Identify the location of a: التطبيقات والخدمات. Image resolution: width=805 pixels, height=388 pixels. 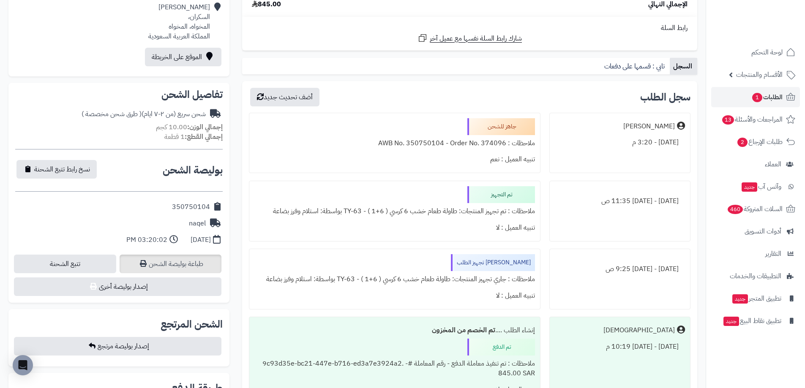
(755, 276).